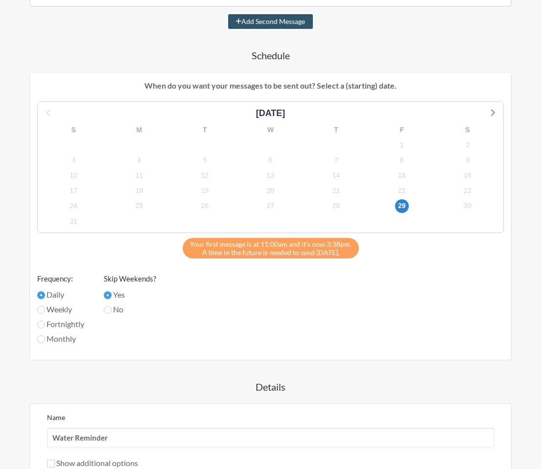 The height and width of the screenshot is (469, 541). Describe the element at coordinates (139, 191) in the screenshot. I see `span: Thursday, September 18, 2025` at that location.